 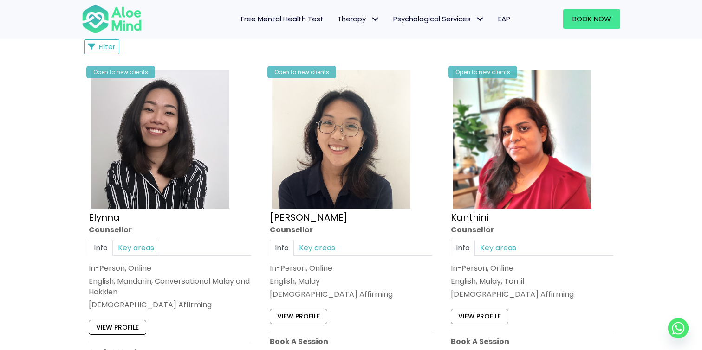 I want to click on span: Filter, so click(x=107, y=46).